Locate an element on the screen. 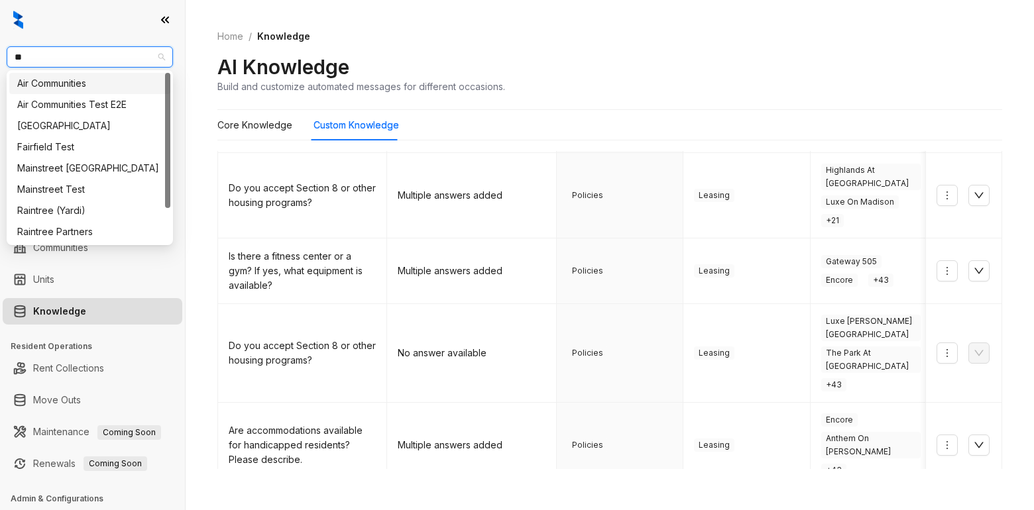  li: Move Outs is located at coordinates (92, 400).